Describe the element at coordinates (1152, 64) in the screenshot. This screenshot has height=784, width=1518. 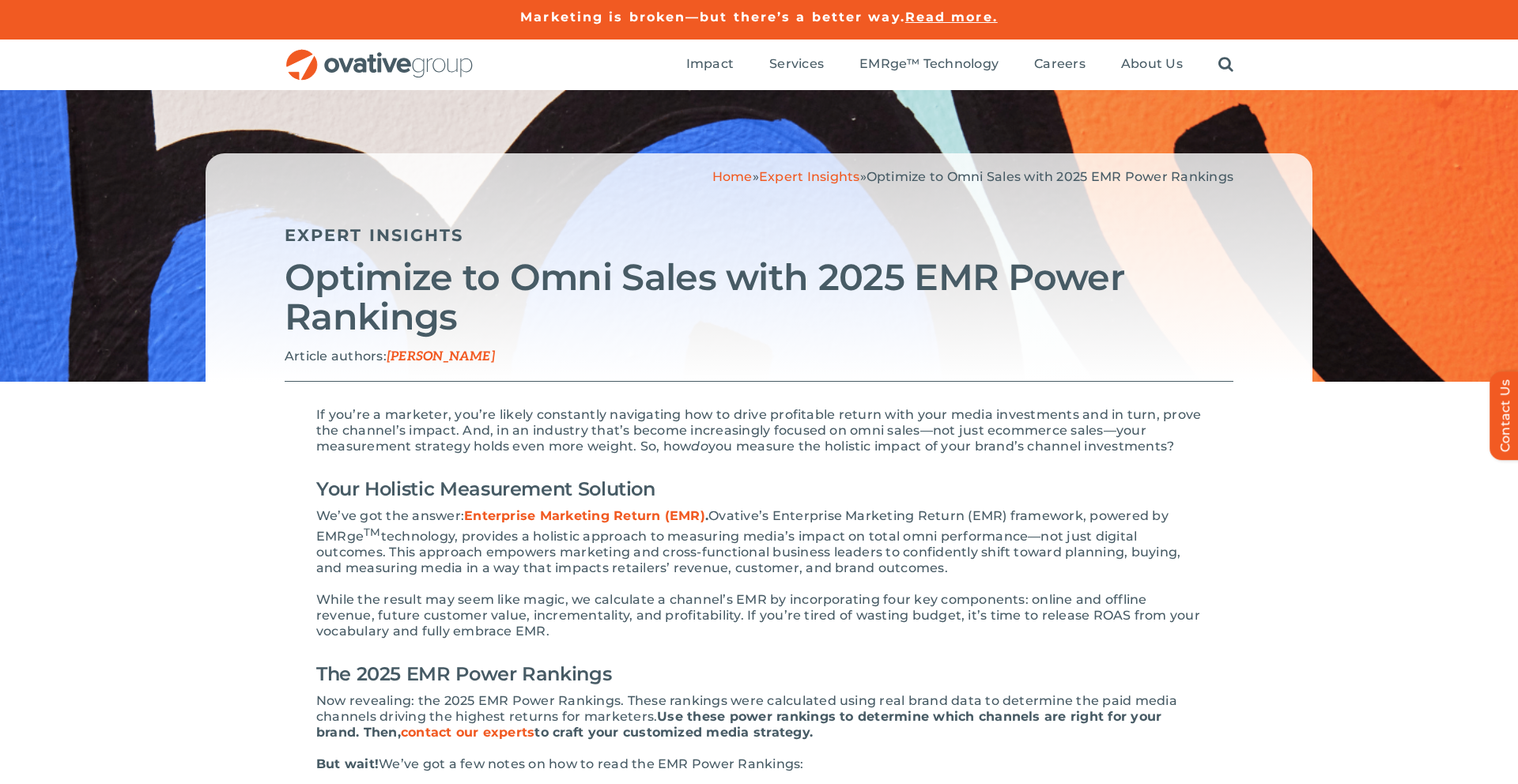
I see `span: About Us` at that location.